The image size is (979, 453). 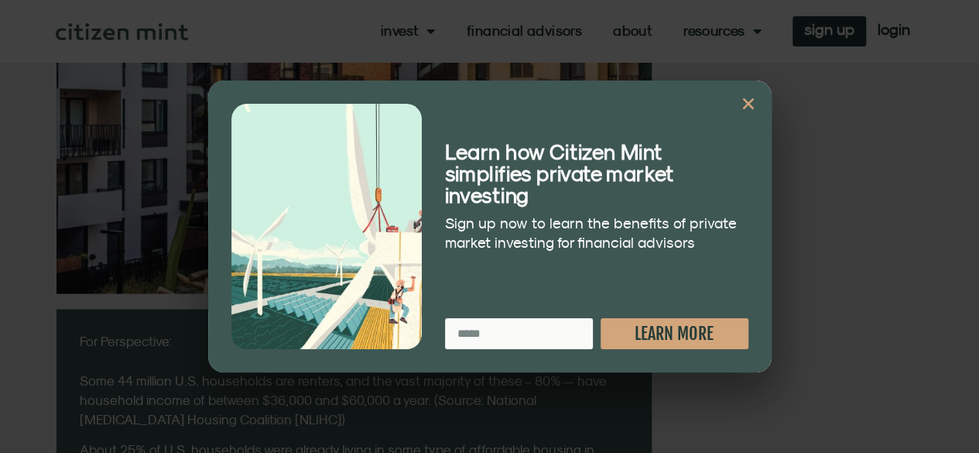 What do you see at coordinates (674, 334) in the screenshot?
I see `button: LEARN MORE` at bounding box center [674, 334].